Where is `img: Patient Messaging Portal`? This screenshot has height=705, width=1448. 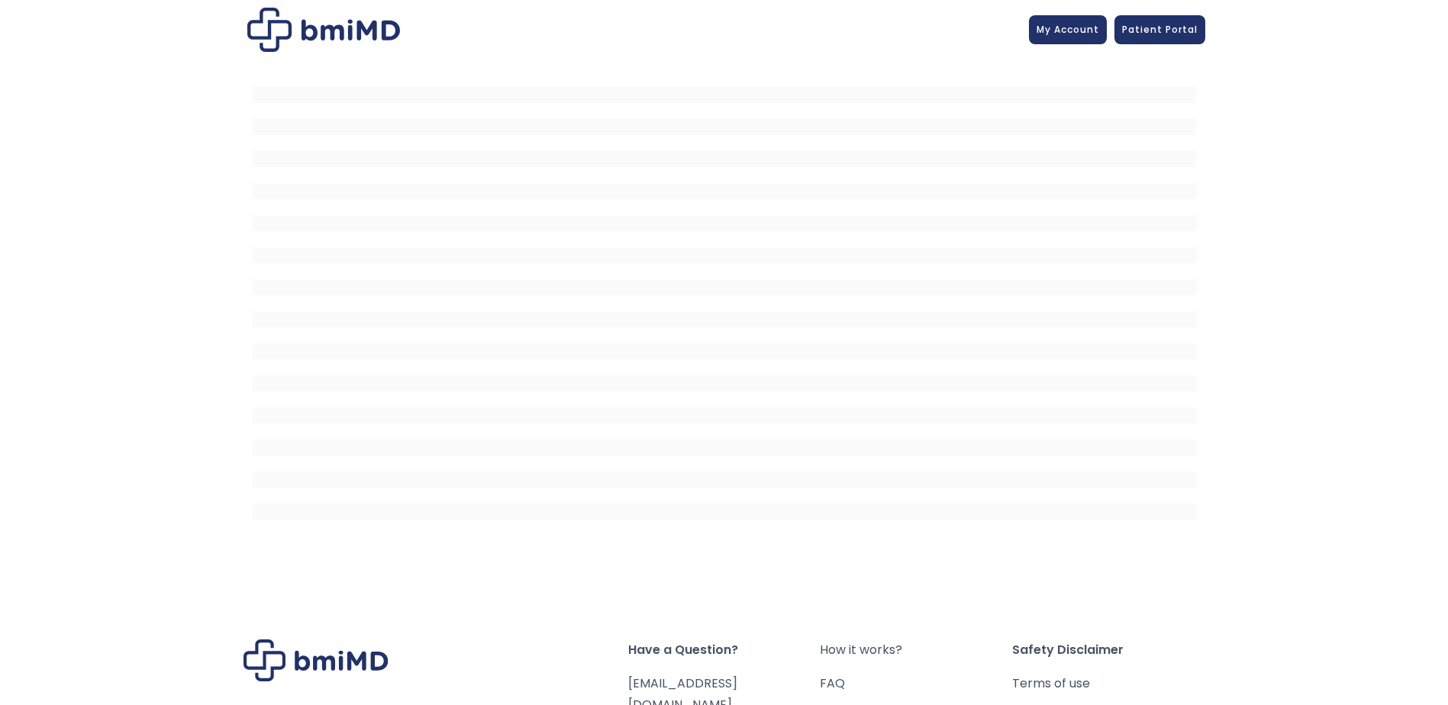
img: Patient Messaging Portal is located at coordinates (324, 30).